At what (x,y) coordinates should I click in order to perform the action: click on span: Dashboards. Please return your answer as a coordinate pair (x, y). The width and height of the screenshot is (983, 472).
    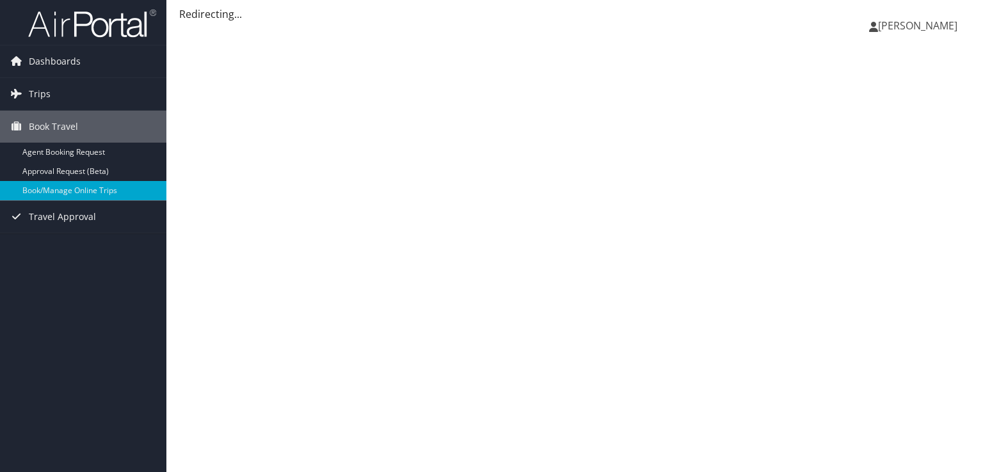
    Looking at the image, I should click on (54, 61).